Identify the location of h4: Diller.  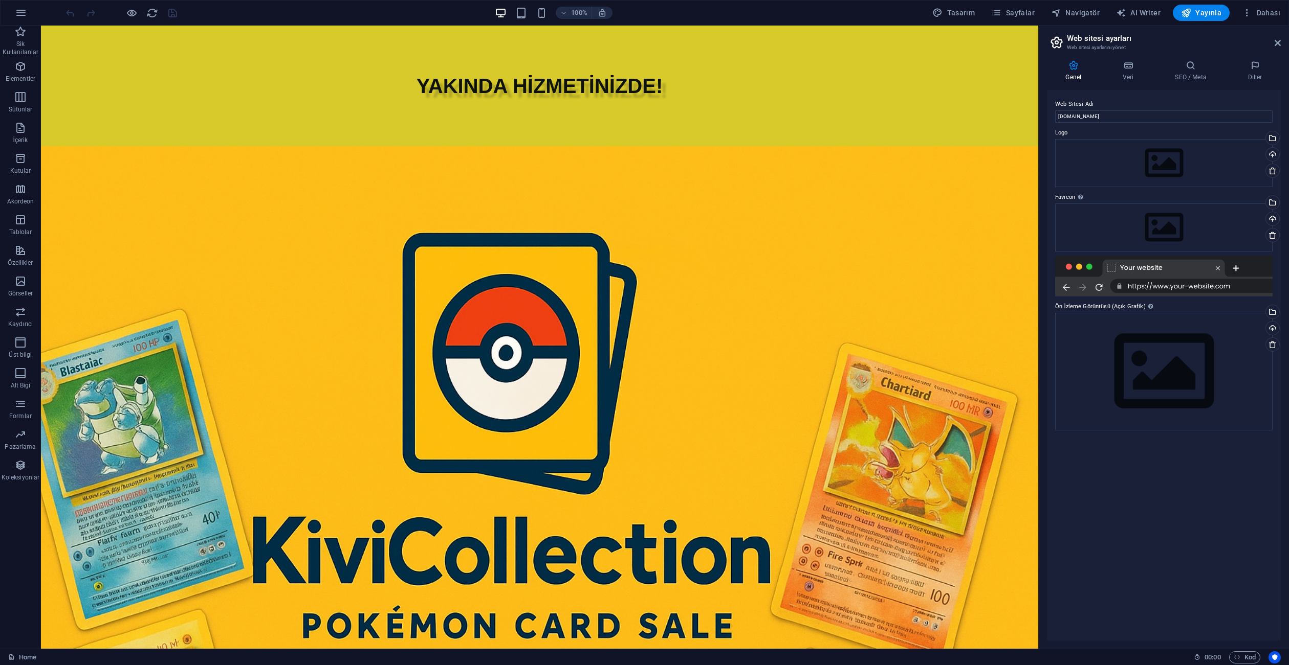
(1254, 71).